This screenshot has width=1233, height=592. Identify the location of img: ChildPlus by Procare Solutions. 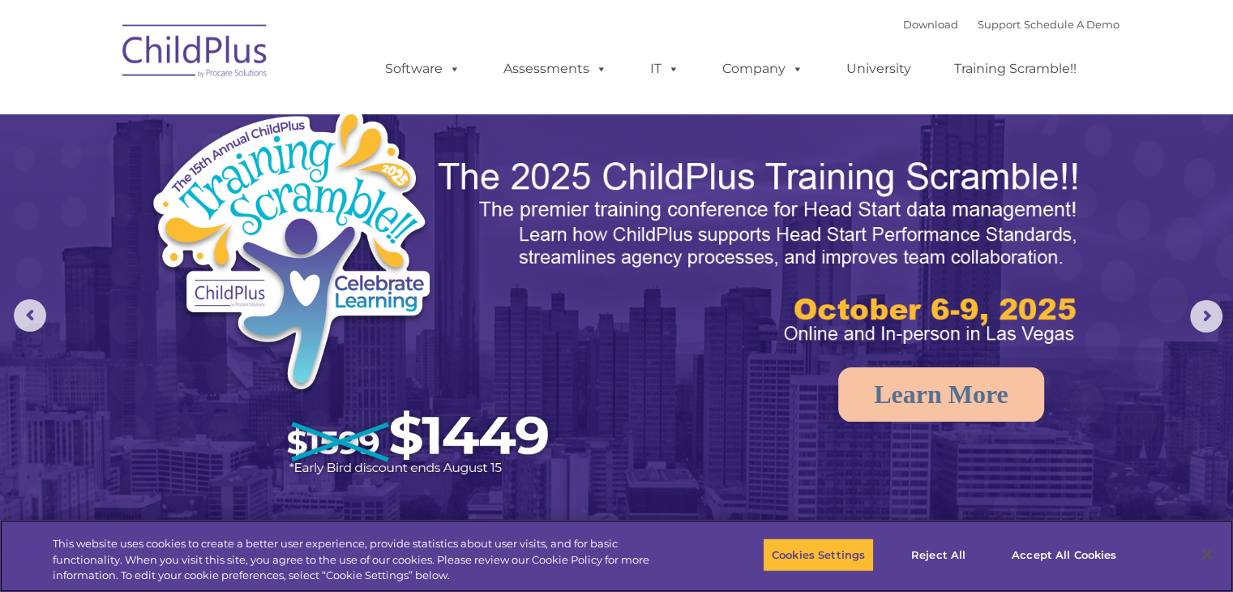
(195, 53).